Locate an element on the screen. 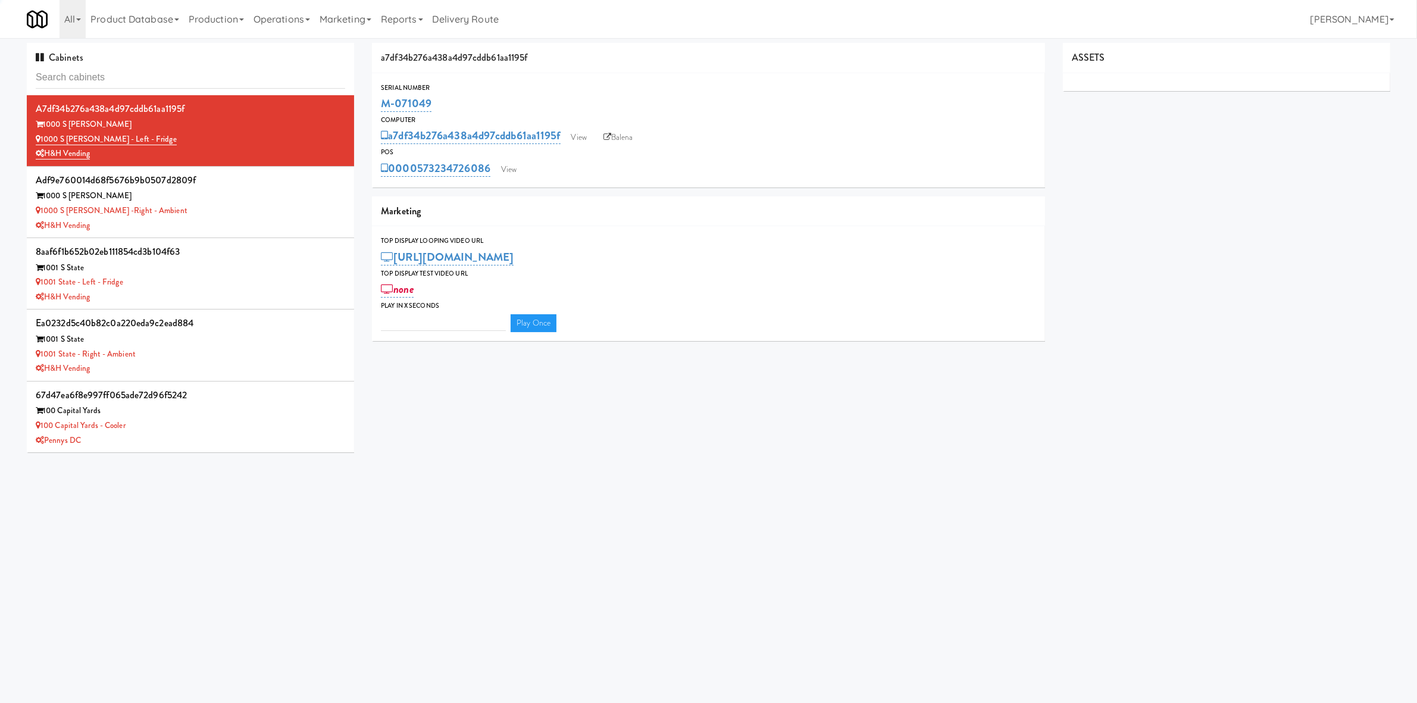 The width and height of the screenshot is (1417, 703). div: 100 Capital Yards is located at coordinates (190, 411).